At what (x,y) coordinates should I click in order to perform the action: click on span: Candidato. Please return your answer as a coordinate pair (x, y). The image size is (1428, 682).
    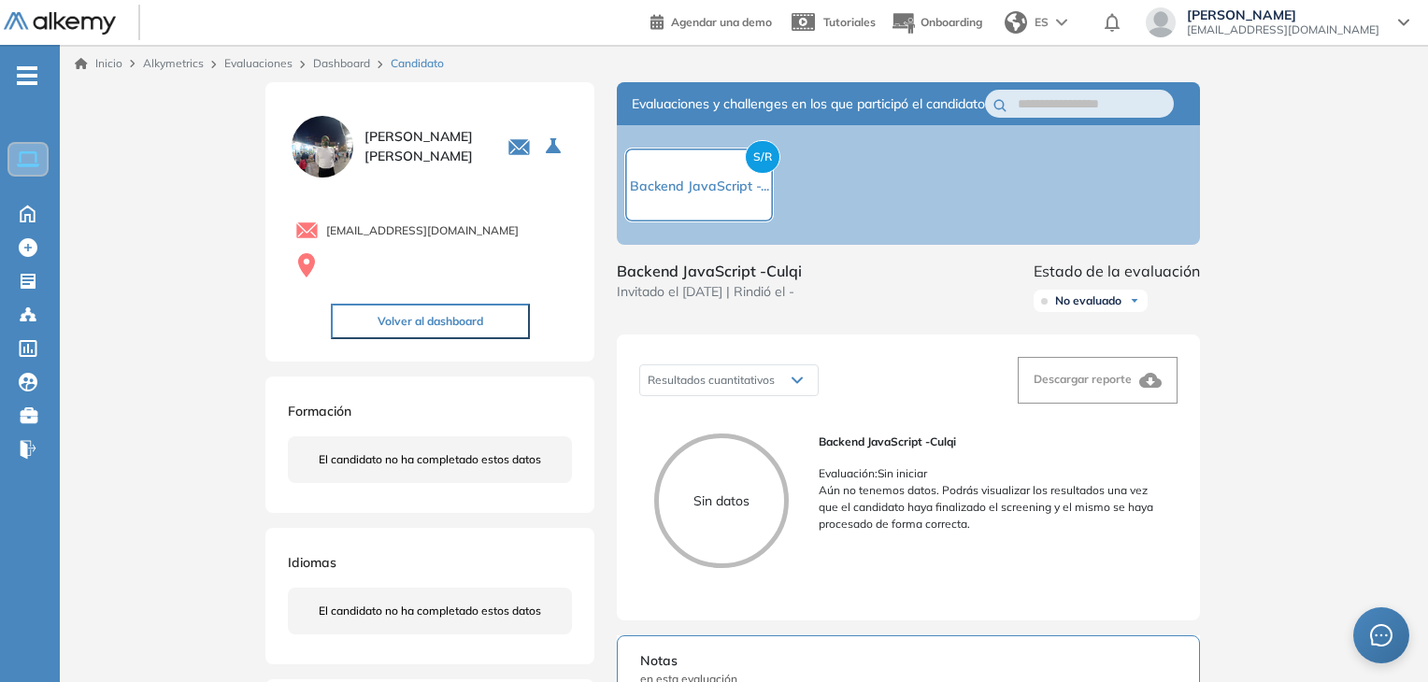
    Looking at the image, I should click on (417, 64).